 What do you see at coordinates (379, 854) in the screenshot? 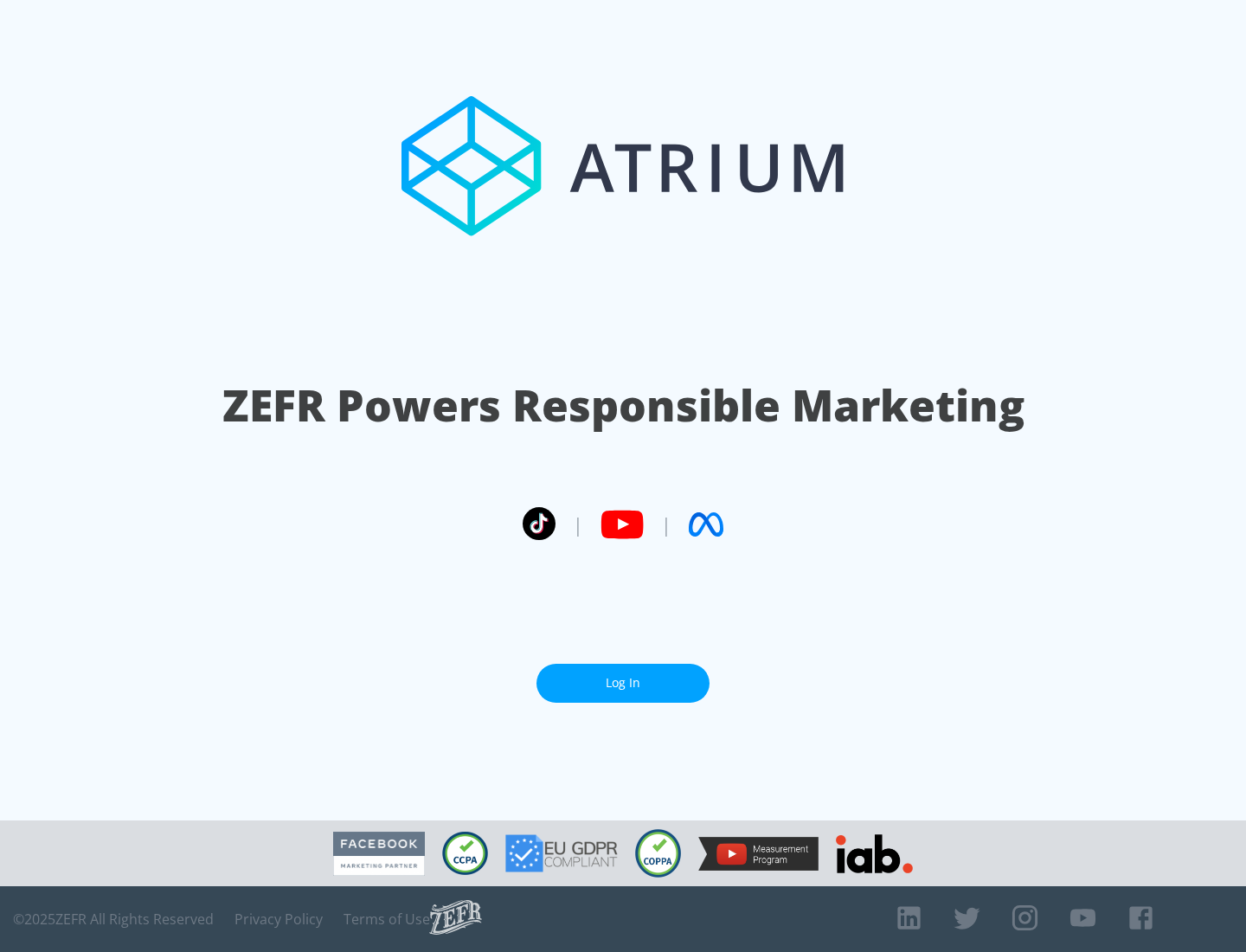
I see `img: Facebook Marketing Partner` at bounding box center [379, 854].